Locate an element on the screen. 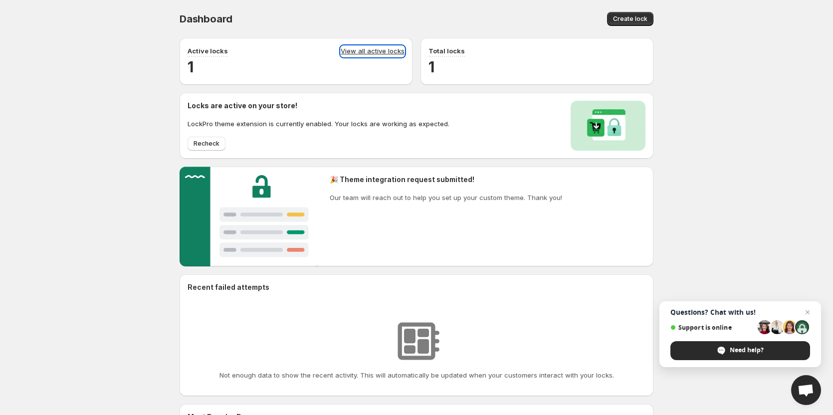 This screenshot has height=415, width=833. p: Active locks is located at coordinates (208, 51).